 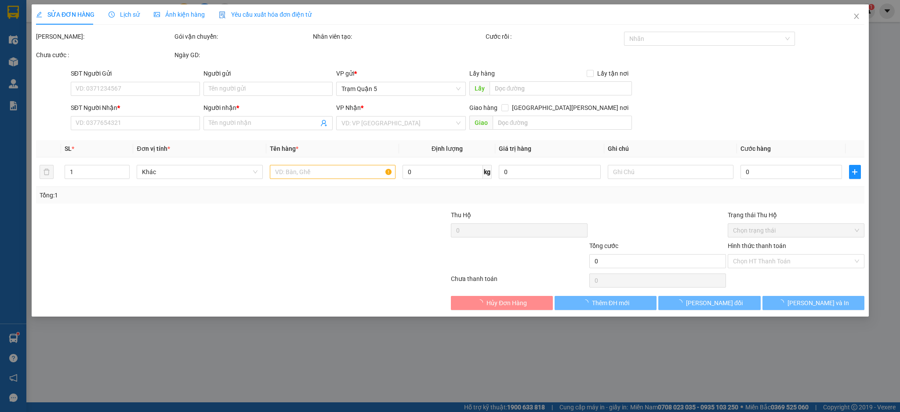 I want to click on span: Thu Hộ, so click(x=461, y=215).